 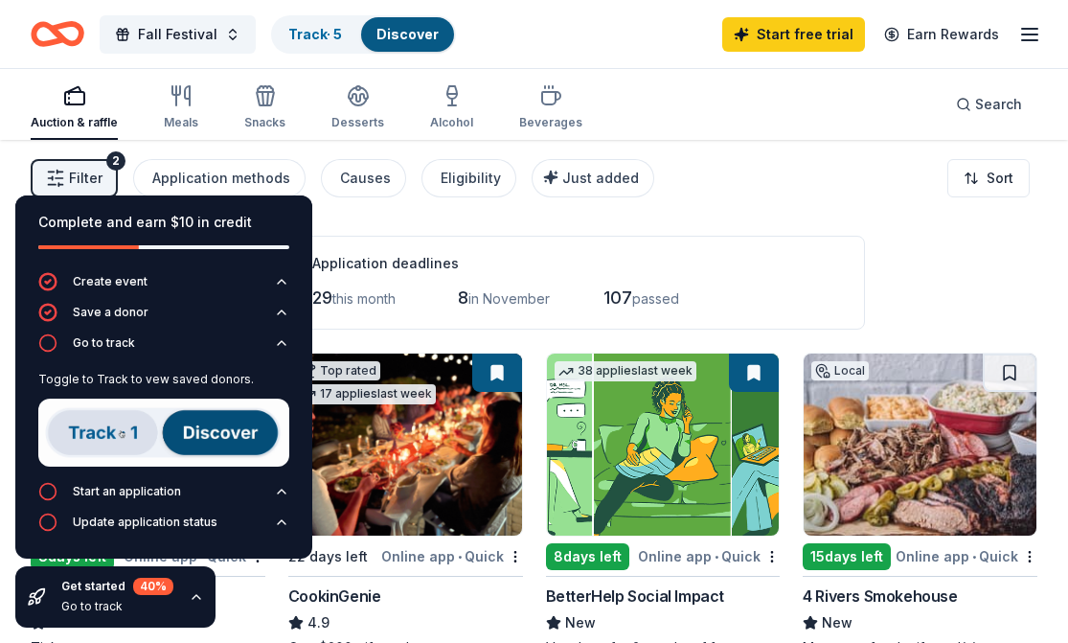 What do you see at coordinates (110, 312) in the screenshot?
I see `div: Save a donor` at bounding box center [110, 312].